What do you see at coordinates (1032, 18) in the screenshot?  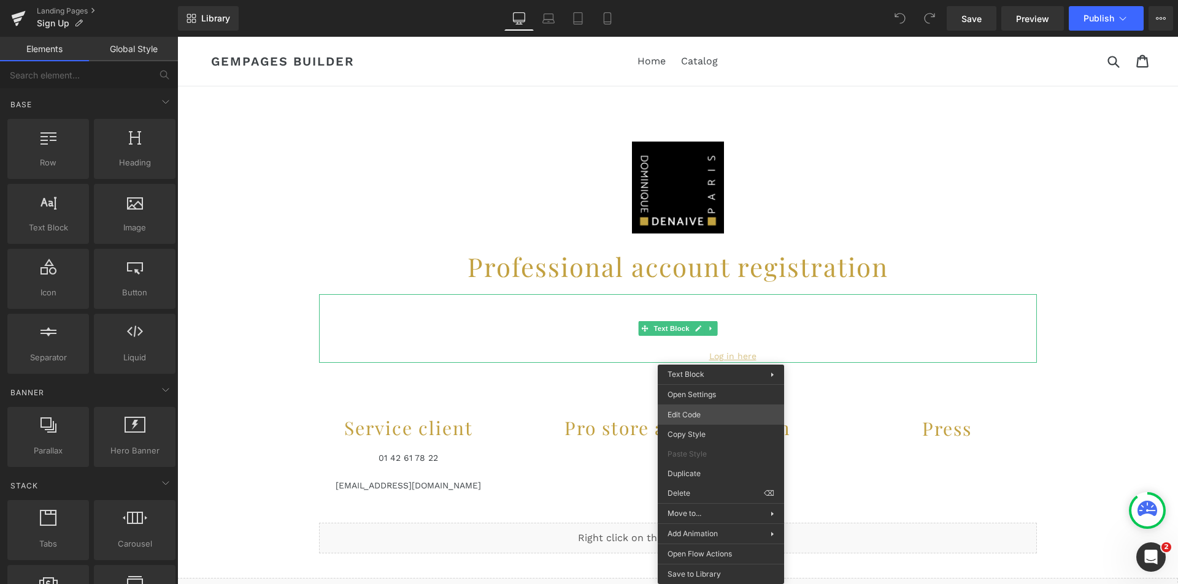 I see `span: Preview` at bounding box center [1032, 18].